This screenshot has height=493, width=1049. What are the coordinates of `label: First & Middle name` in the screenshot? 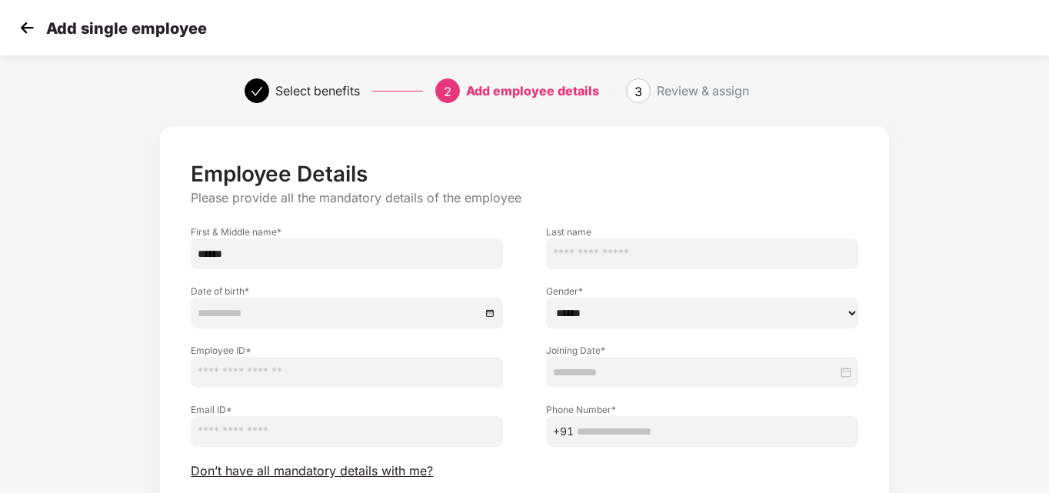 It's located at (347, 232).